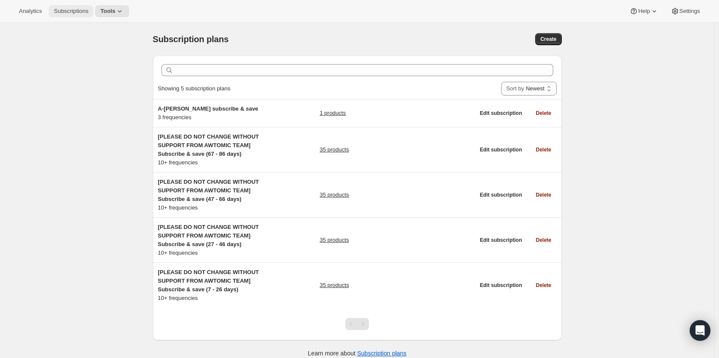 The height and width of the screenshot is (358, 719). What do you see at coordinates (212, 113) in the screenshot?
I see `div: 3 frequencies` at bounding box center [212, 113].